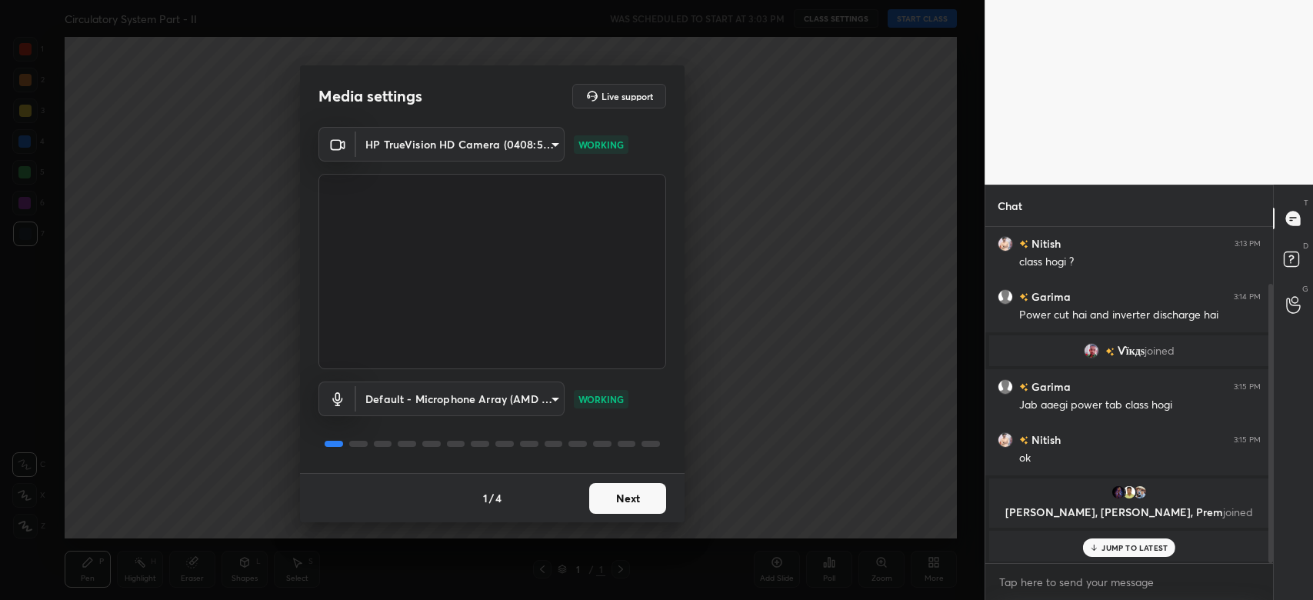 This screenshot has width=1313, height=600. Describe the element at coordinates (1130, 396) in the screenshot. I see `div: grid` at that location.